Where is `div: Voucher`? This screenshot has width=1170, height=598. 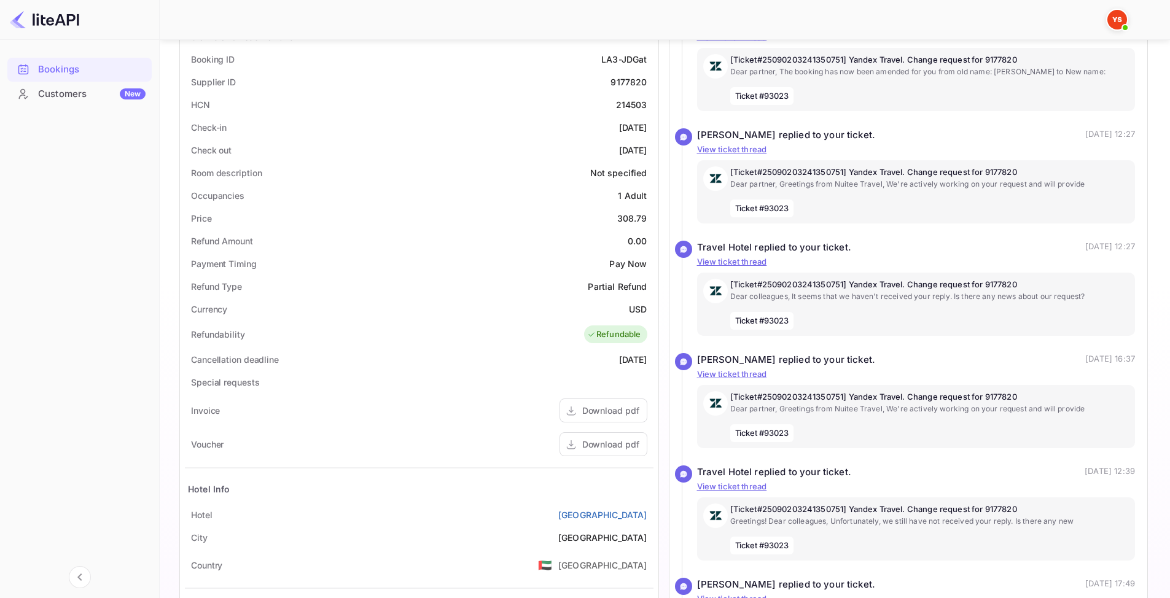 div: Voucher is located at coordinates (207, 444).